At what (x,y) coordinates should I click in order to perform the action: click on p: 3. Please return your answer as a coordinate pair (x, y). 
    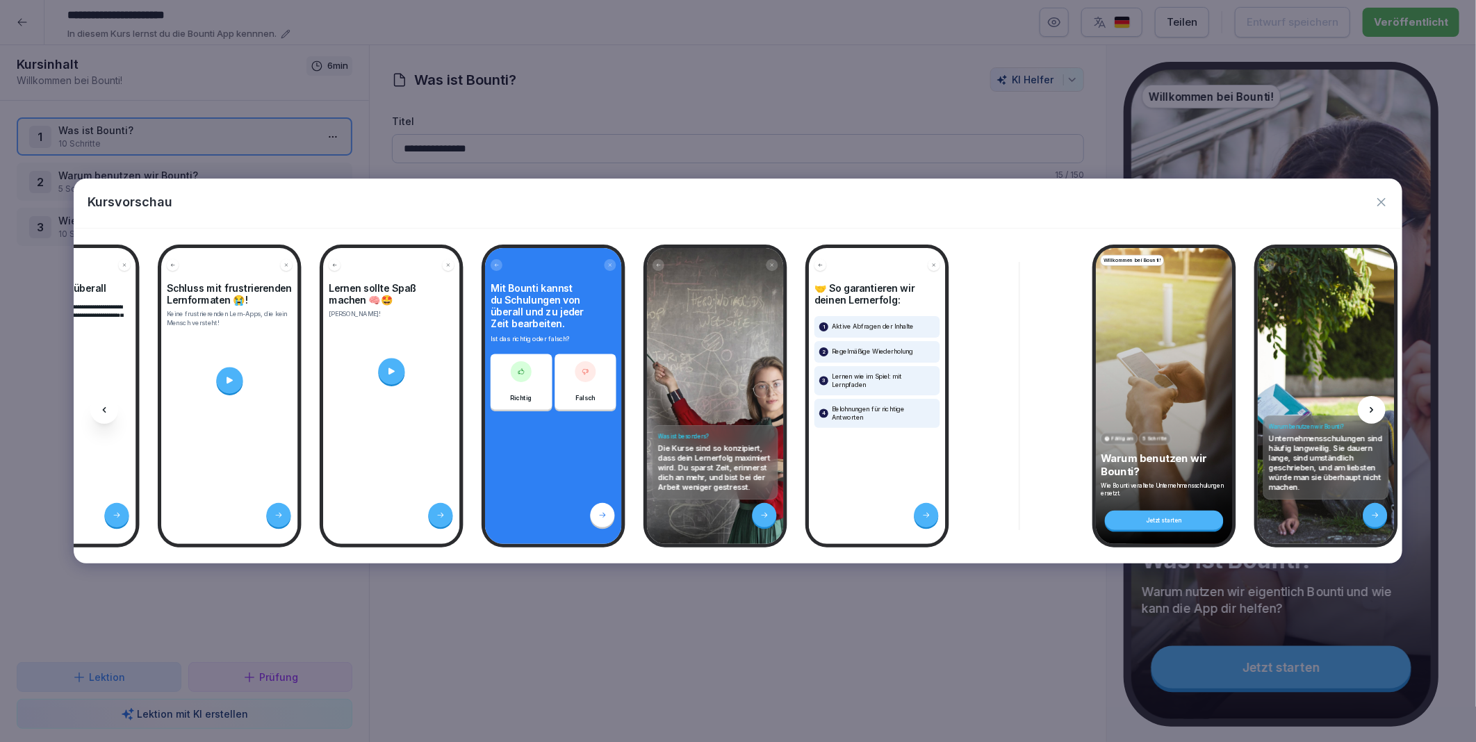
    Looking at the image, I should click on (824, 381).